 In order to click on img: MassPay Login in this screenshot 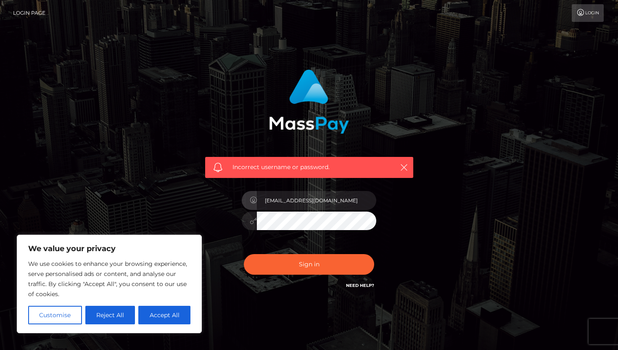, I will do `click(309, 101)`.